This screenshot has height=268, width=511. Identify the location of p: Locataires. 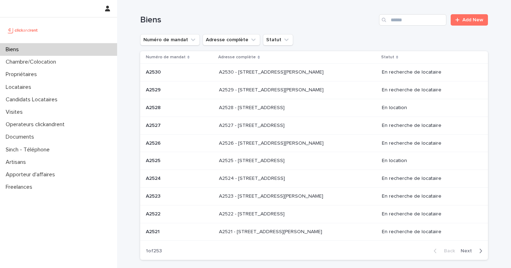
(20, 87).